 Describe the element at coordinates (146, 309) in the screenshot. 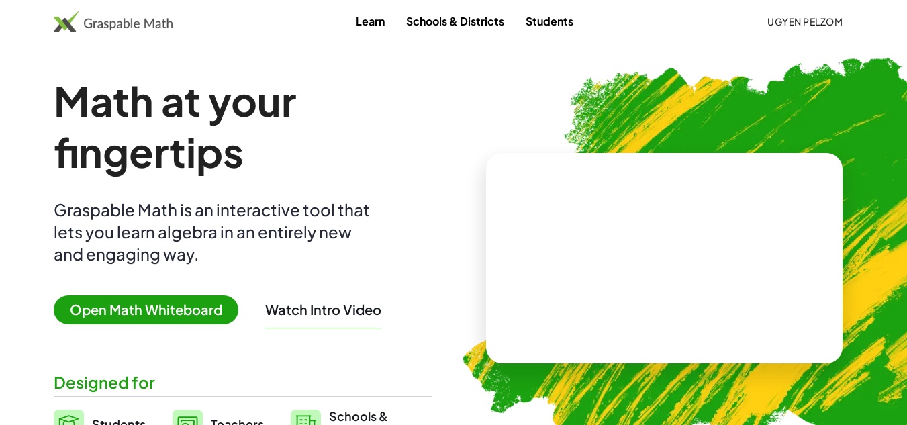

I see `span: Open Math Whiteboard` at that location.